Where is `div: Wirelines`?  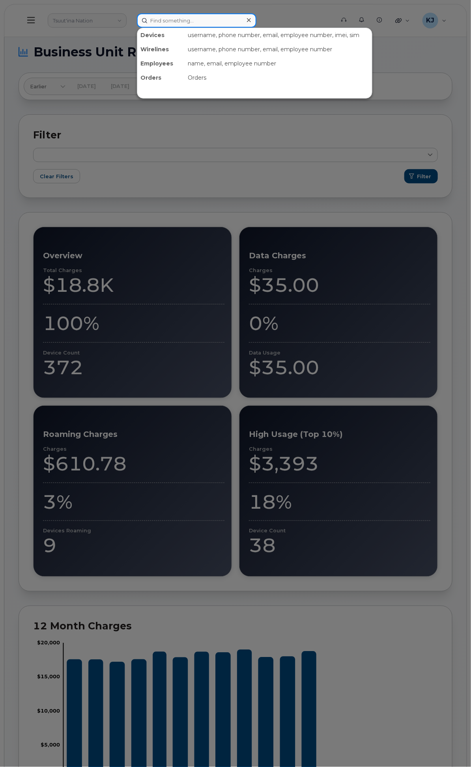 div: Wirelines is located at coordinates (161, 49).